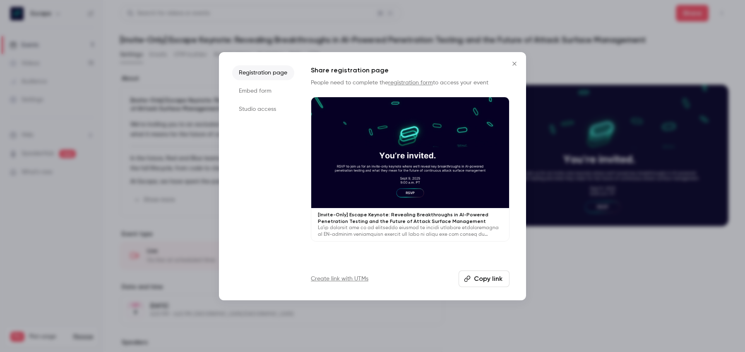  What do you see at coordinates (411, 83) in the screenshot?
I see `a: registration form` at bounding box center [411, 83].